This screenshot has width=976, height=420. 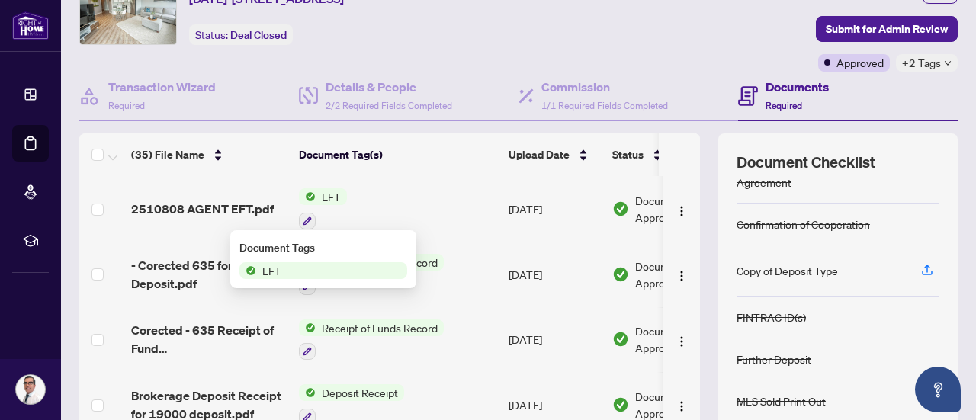 I want to click on span: down, so click(x=948, y=63).